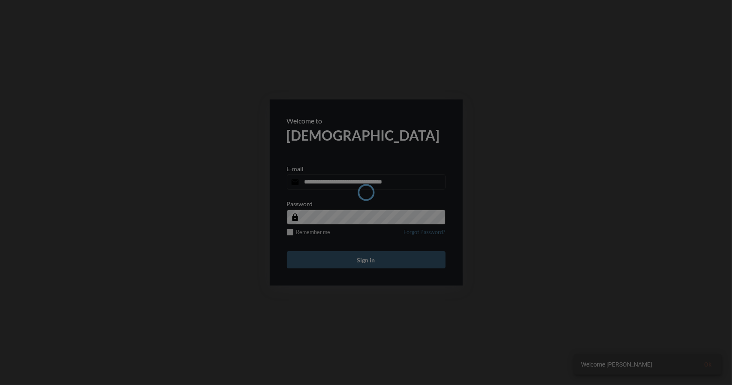 The image size is (732, 385). What do you see at coordinates (300, 204) in the screenshot?
I see `p: Password` at bounding box center [300, 204].